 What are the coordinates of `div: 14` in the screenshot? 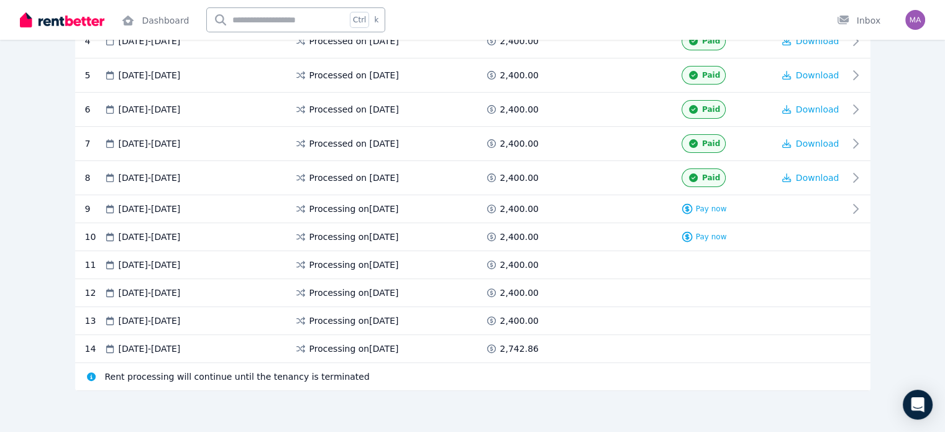 It's located at (94, 349).